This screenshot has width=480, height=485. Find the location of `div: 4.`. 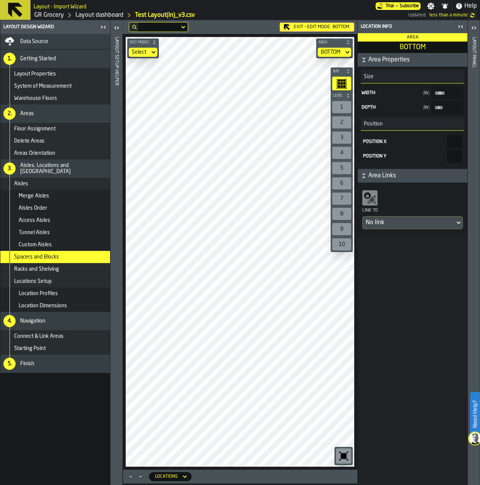

div: 4. is located at coordinates (10, 321).